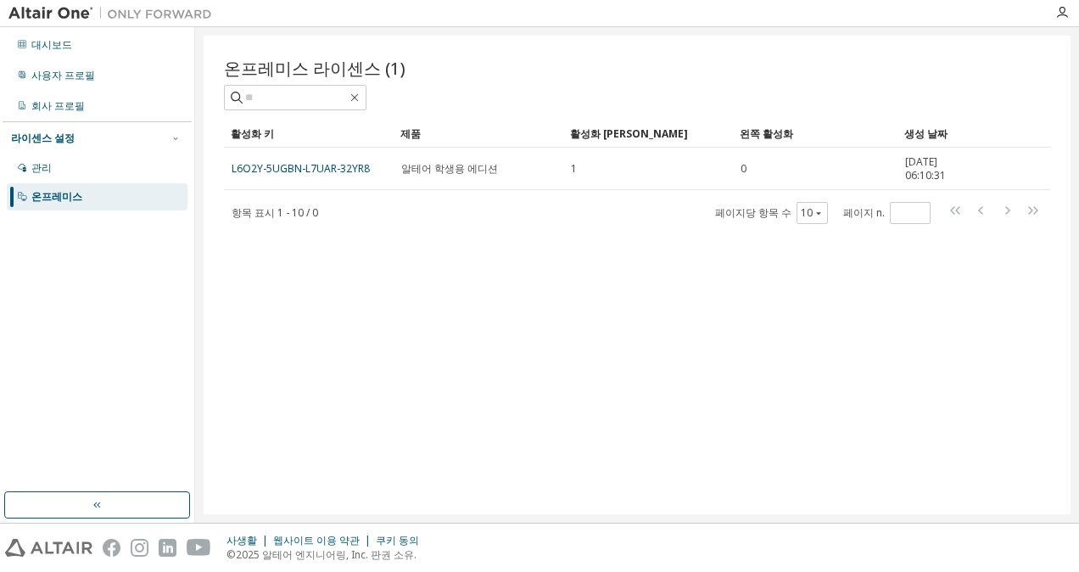  I want to click on div: 온프레미스, so click(57, 197).